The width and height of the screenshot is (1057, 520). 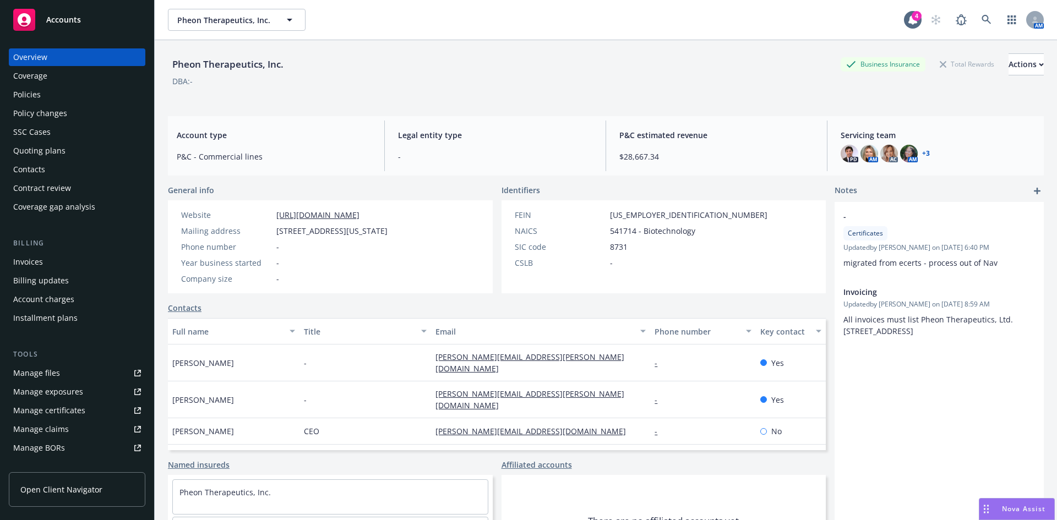 What do you see at coordinates (42, 188) in the screenshot?
I see `div: Contract review` at bounding box center [42, 188].